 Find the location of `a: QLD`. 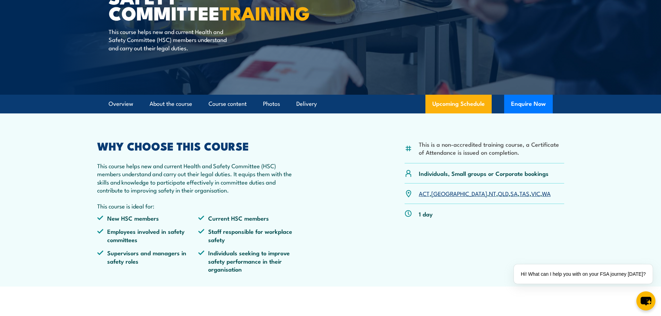

a: QLD is located at coordinates (503, 193).